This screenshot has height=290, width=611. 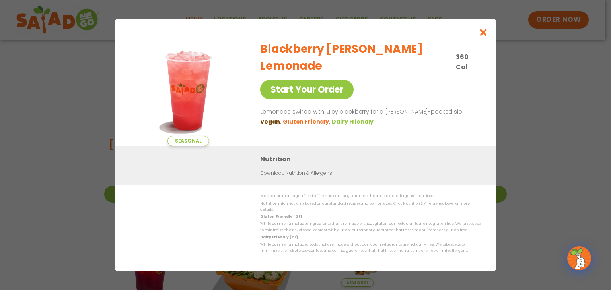 I want to click on a: Download Nutrition & Allergens, so click(x=296, y=173).